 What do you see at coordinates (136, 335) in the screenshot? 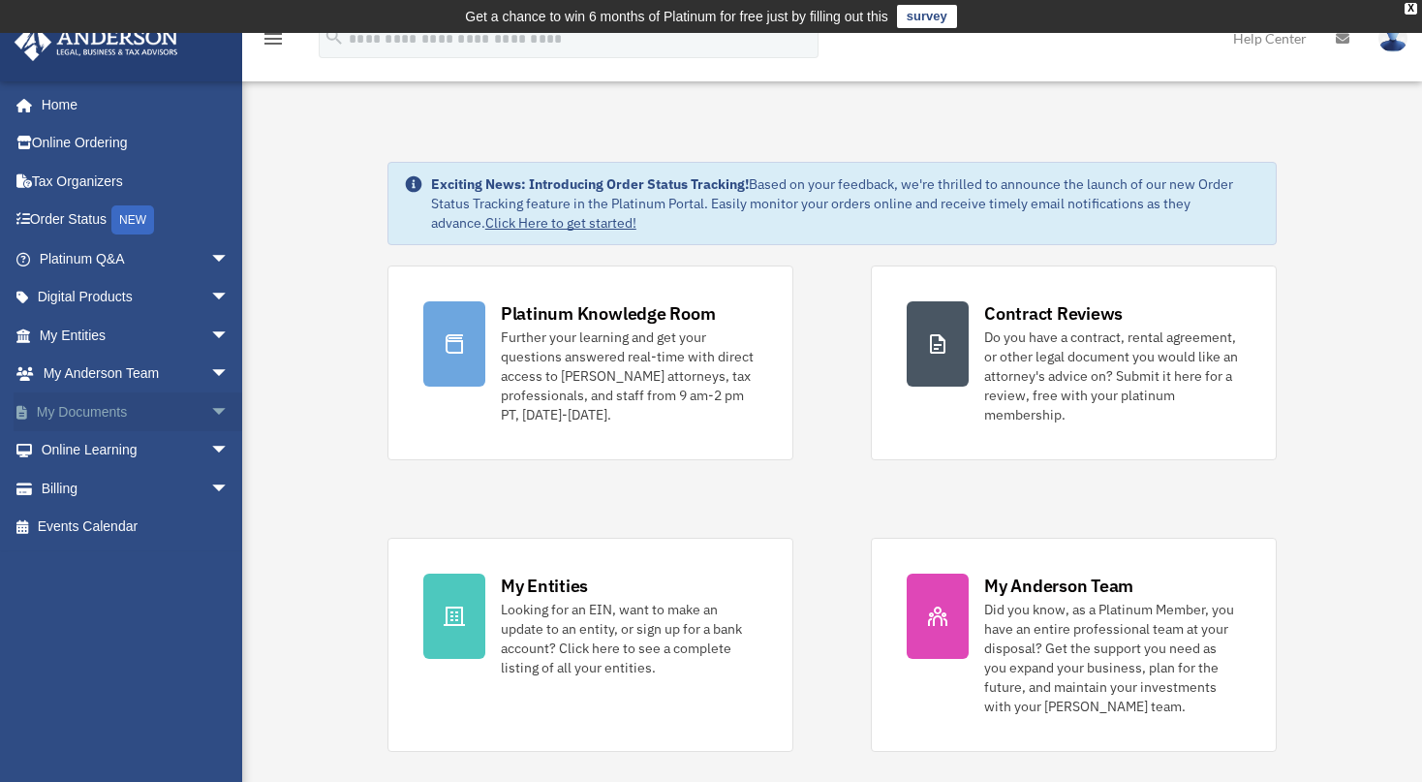
I see `a: My Entitiesarrow_drop_down` at bounding box center [136, 335].